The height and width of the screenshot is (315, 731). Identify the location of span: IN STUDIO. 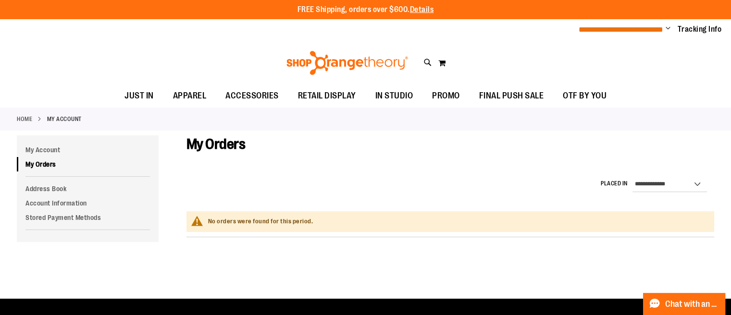
(394, 96).